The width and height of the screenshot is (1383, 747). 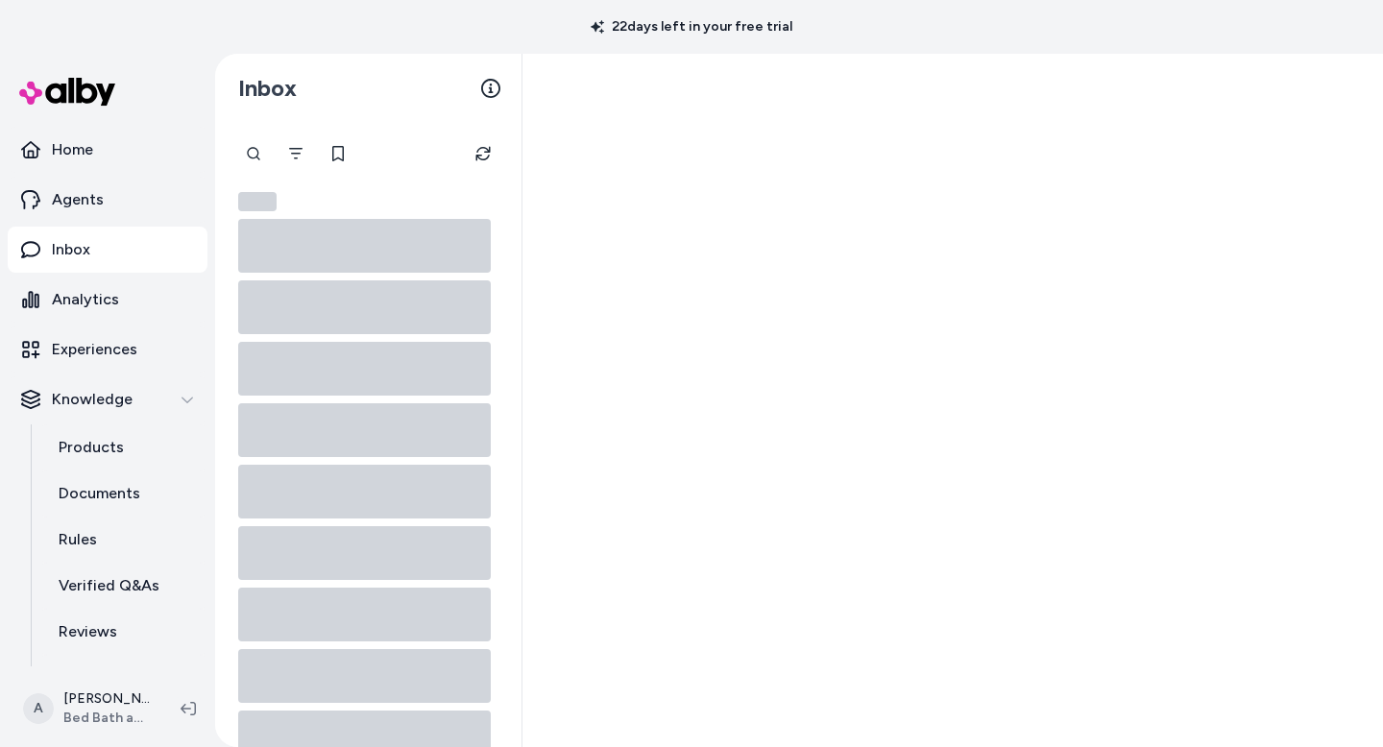 What do you see at coordinates (109, 586) in the screenshot?
I see `p: Verified Q&As` at bounding box center [109, 586].